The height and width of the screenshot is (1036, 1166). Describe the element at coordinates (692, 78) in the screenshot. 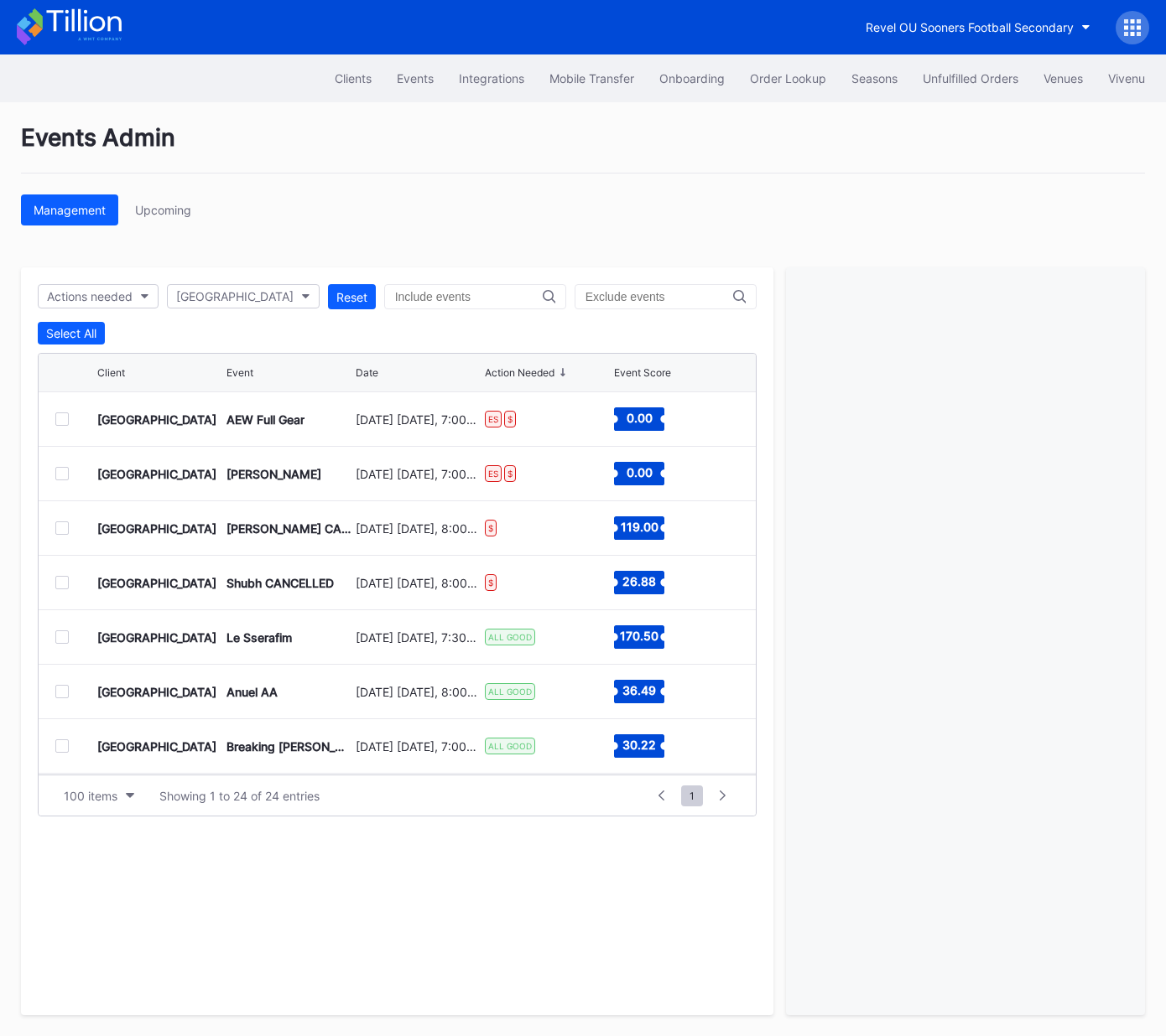

I see `a: Onboarding` at that location.